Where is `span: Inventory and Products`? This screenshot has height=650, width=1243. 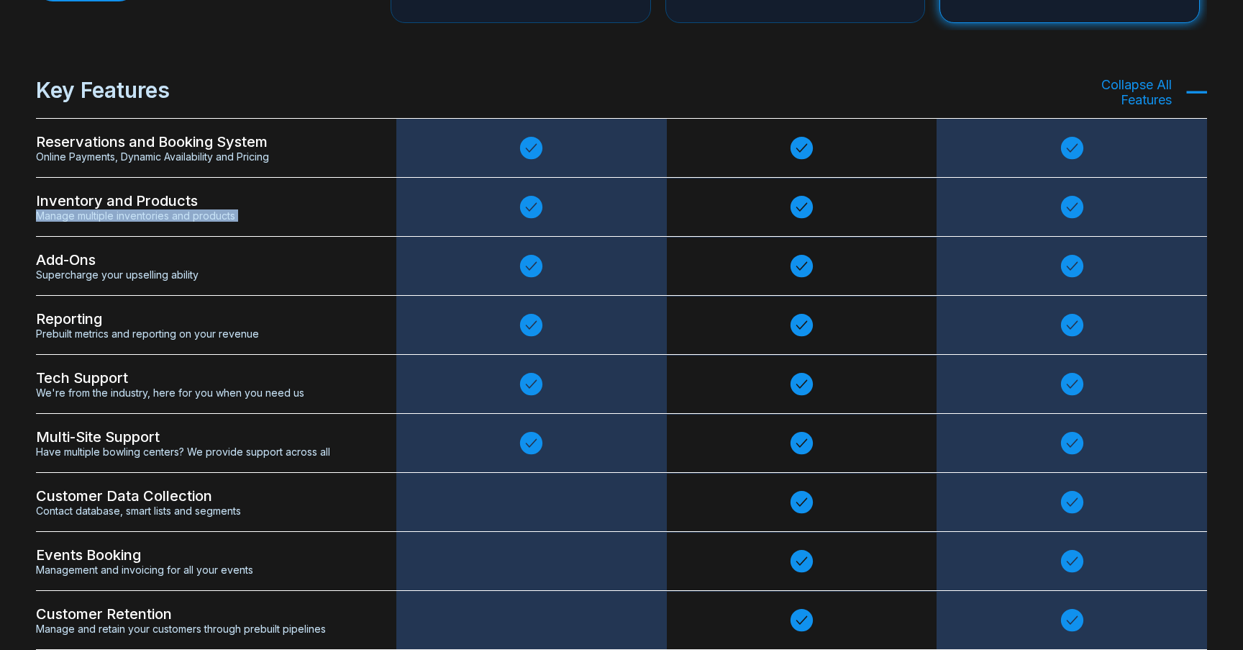 span: Inventory and Products is located at coordinates (198, 201).